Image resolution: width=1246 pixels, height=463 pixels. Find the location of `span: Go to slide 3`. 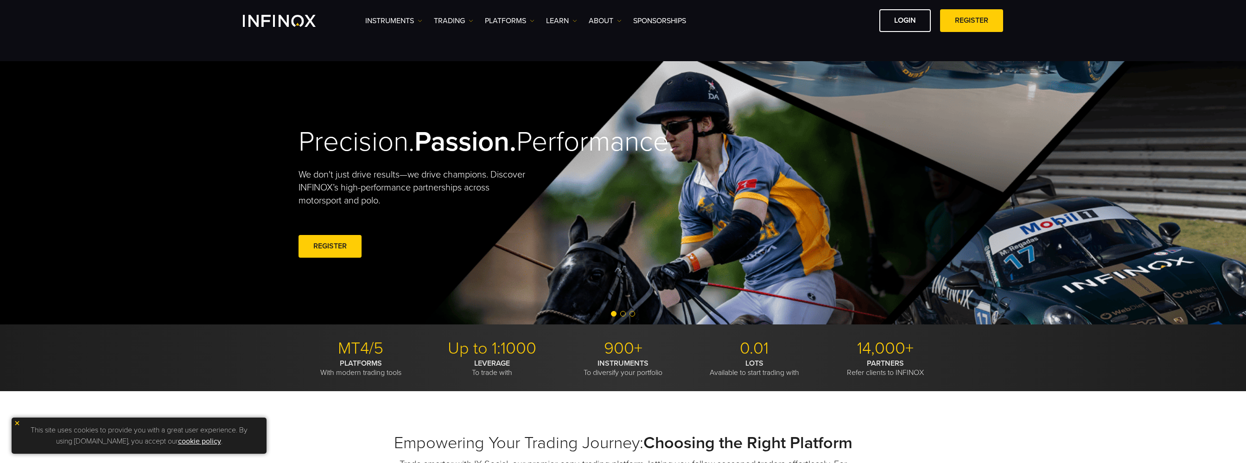

span: Go to slide 3 is located at coordinates (632, 314).